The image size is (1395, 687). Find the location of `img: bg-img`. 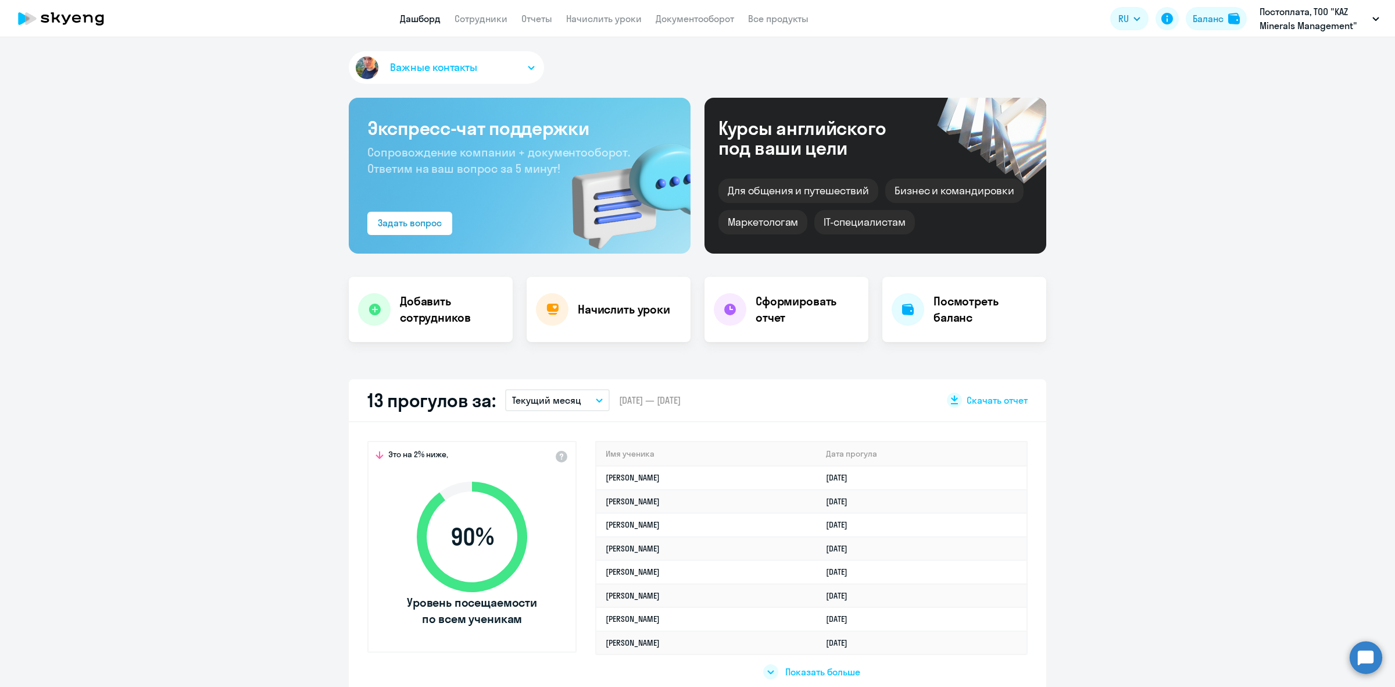

img: bg-img is located at coordinates (623, 188).